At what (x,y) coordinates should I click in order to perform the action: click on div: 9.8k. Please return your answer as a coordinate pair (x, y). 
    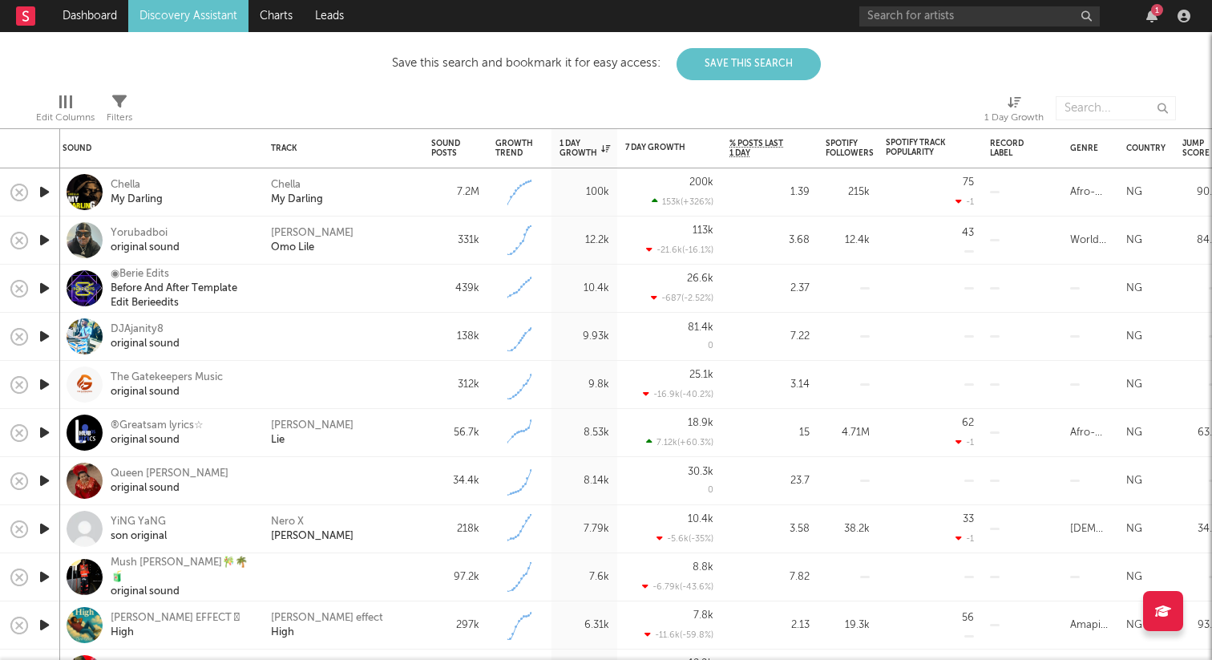
    Looking at the image, I should click on (584, 385).